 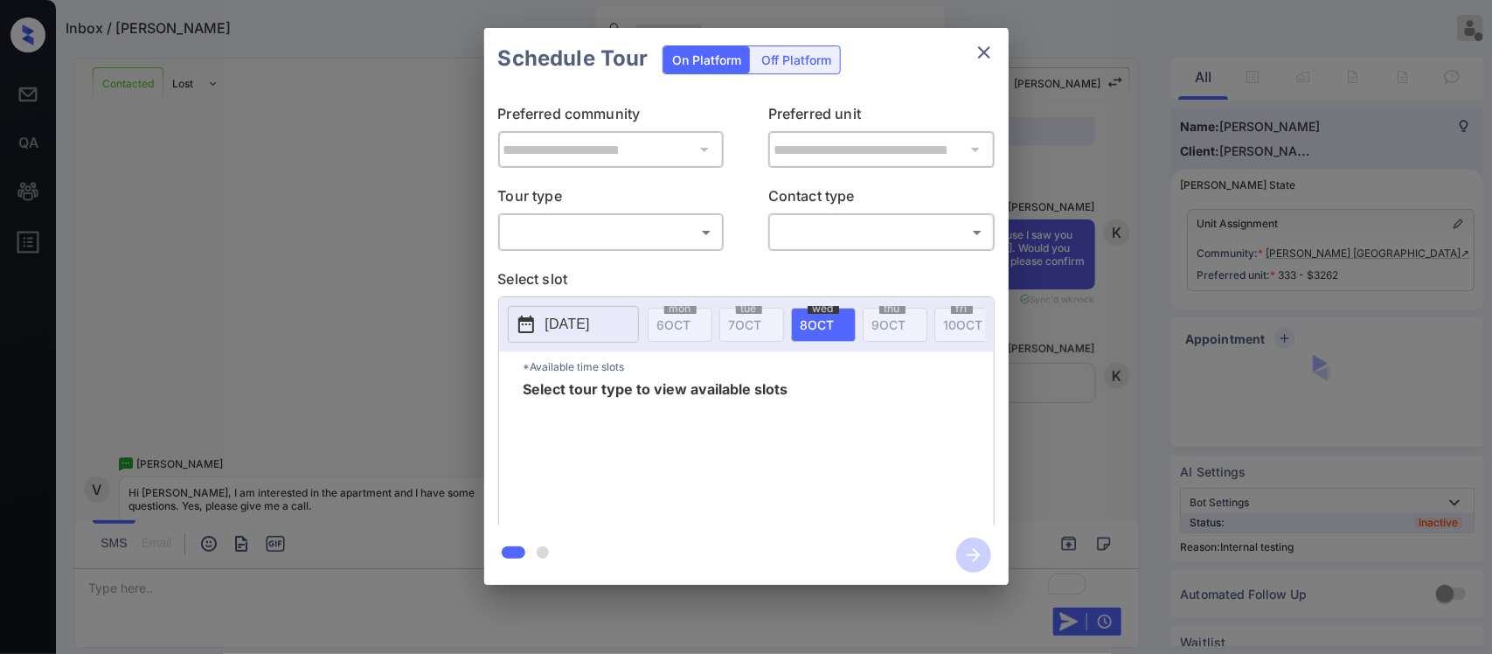 I want to click on div: date-select, so click(x=823, y=324).